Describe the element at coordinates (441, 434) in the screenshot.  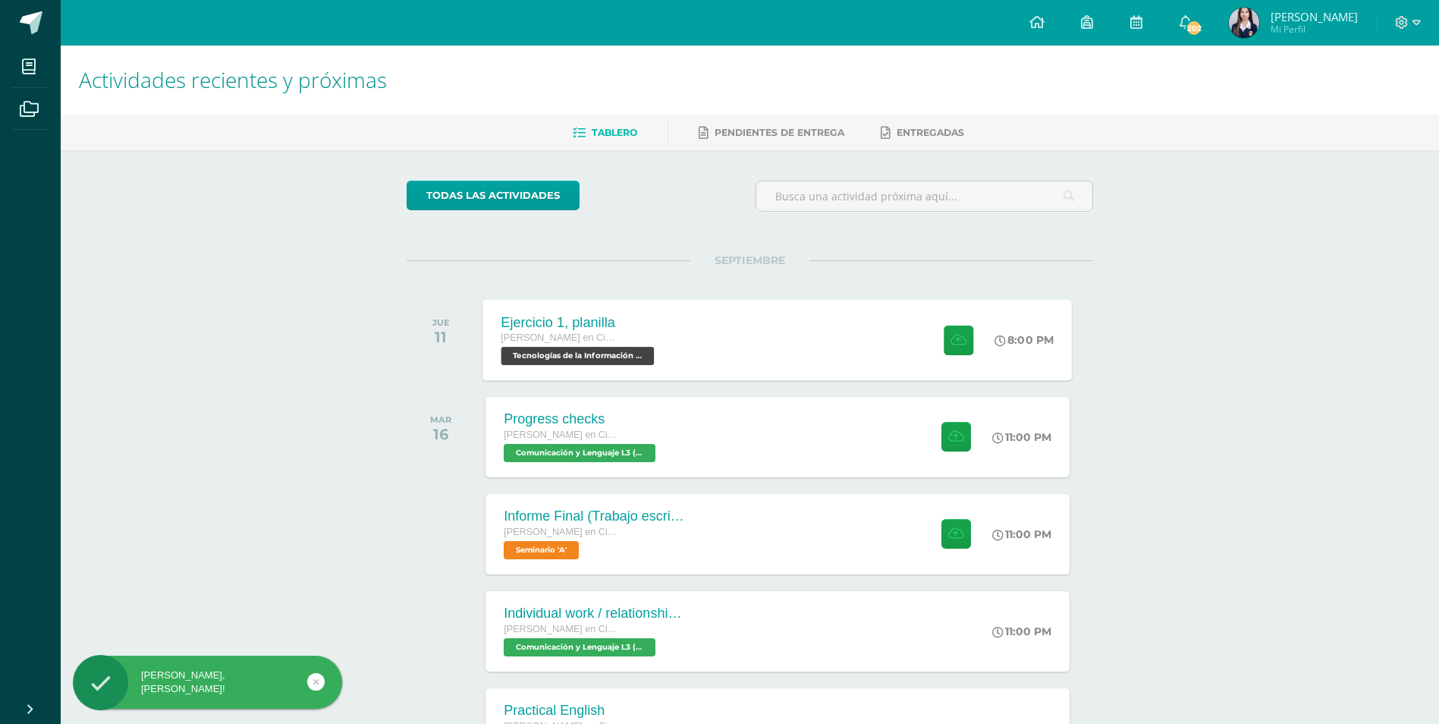
I see `div: 16` at that location.